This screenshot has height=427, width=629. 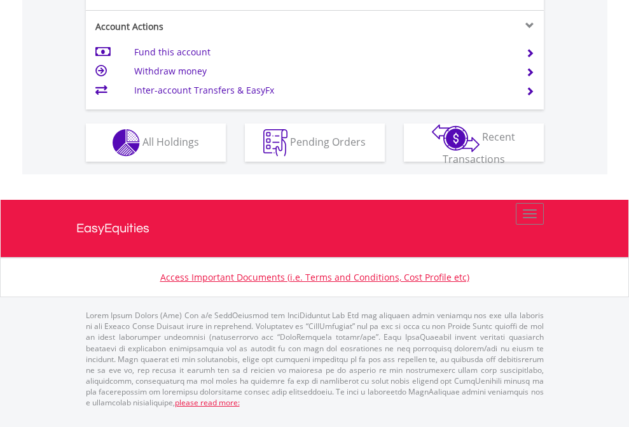 What do you see at coordinates (315, 142) in the screenshot?
I see `button: Pending Orders` at bounding box center [315, 142].